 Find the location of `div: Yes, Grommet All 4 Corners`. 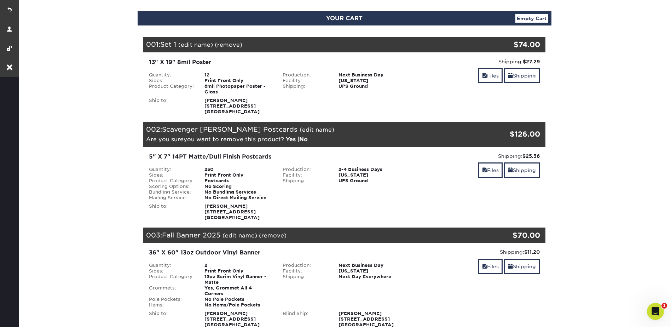

div: Yes, Grommet All 4 Corners is located at coordinates (238, 291).